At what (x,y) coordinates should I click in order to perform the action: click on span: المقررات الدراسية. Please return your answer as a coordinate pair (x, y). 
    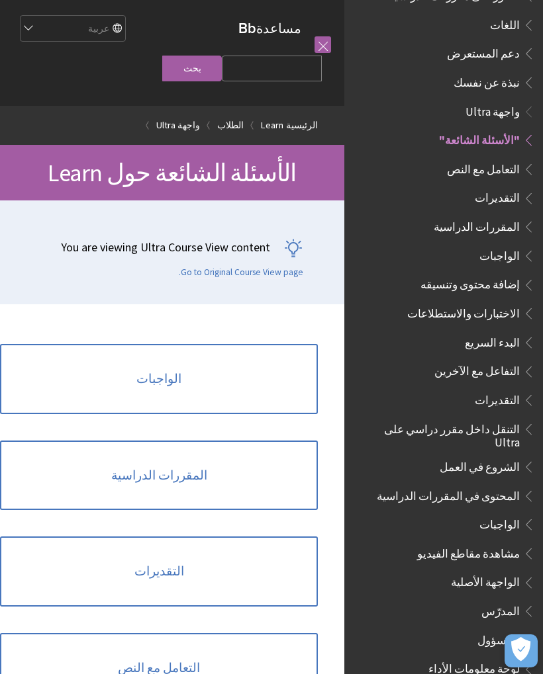
    Looking at the image, I should click on (476, 224).